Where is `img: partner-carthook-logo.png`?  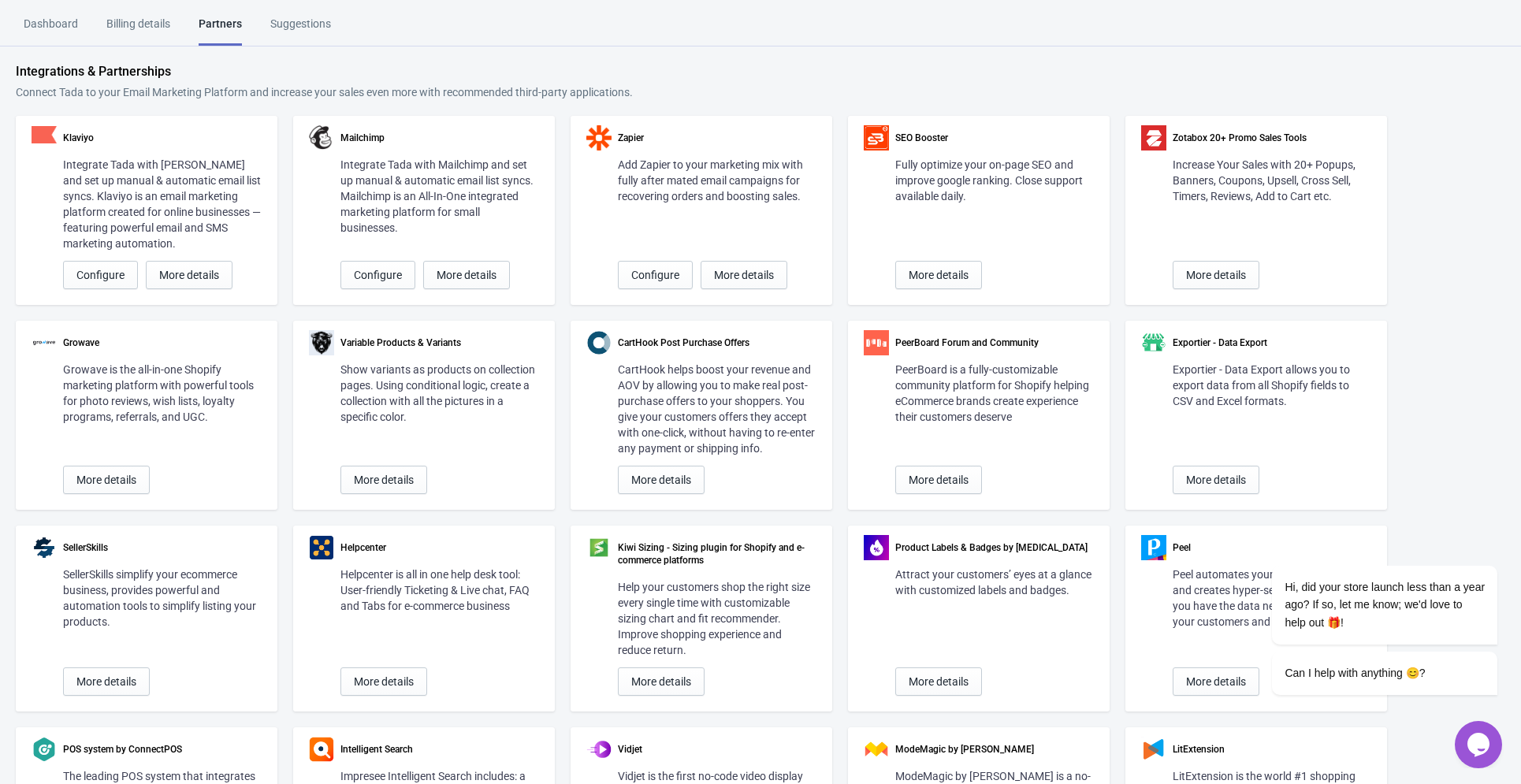
img: partner-carthook-logo.png is located at coordinates (600, 343).